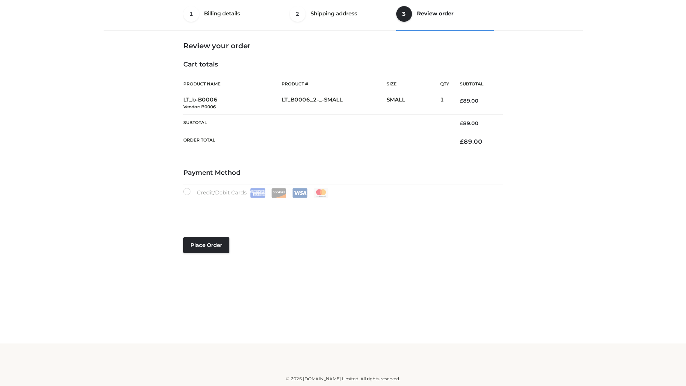 Image resolution: width=686 pixels, height=386 pixels. What do you see at coordinates (343, 173) in the screenshot?
I see `h4: Payment Method` at bounding box center [343, 173].